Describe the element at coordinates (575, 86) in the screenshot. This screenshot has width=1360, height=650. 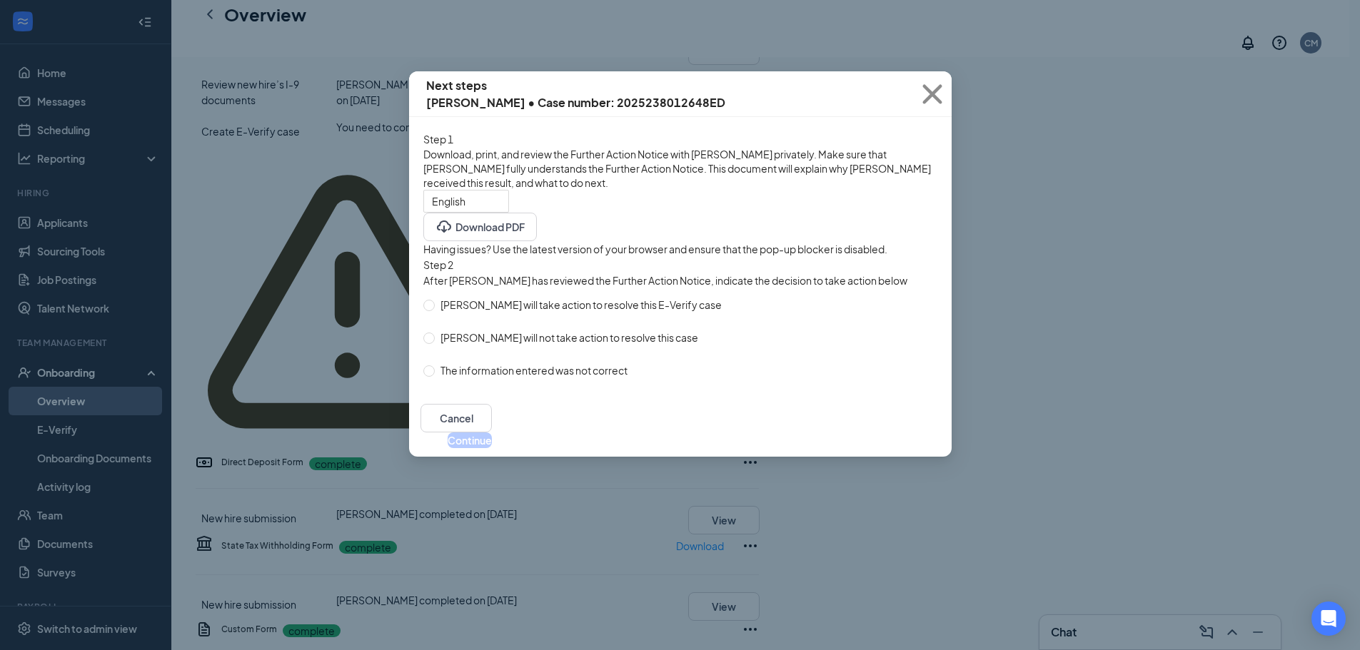
I see `span: Next steps` at that location.